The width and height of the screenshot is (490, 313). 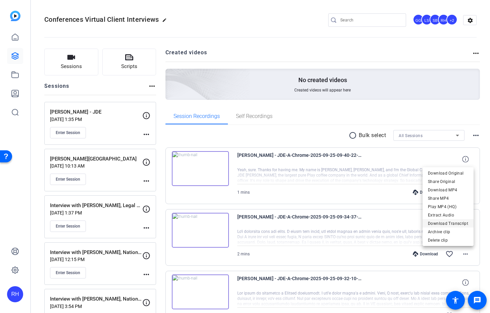 What do you see at coordinates (448, 232) in the screenshot?
I see `span: Archive clip` at bounding box center [448, 232].